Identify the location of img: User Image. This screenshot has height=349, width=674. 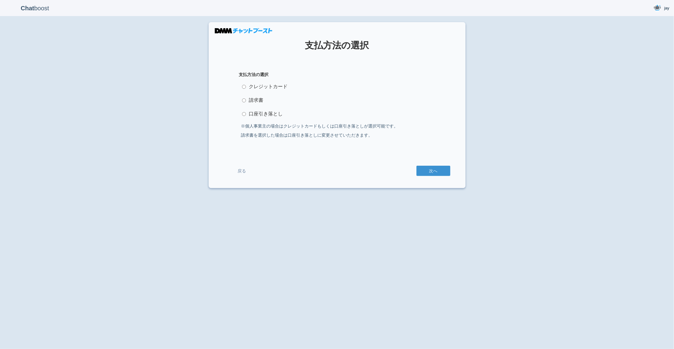
(657, 8).